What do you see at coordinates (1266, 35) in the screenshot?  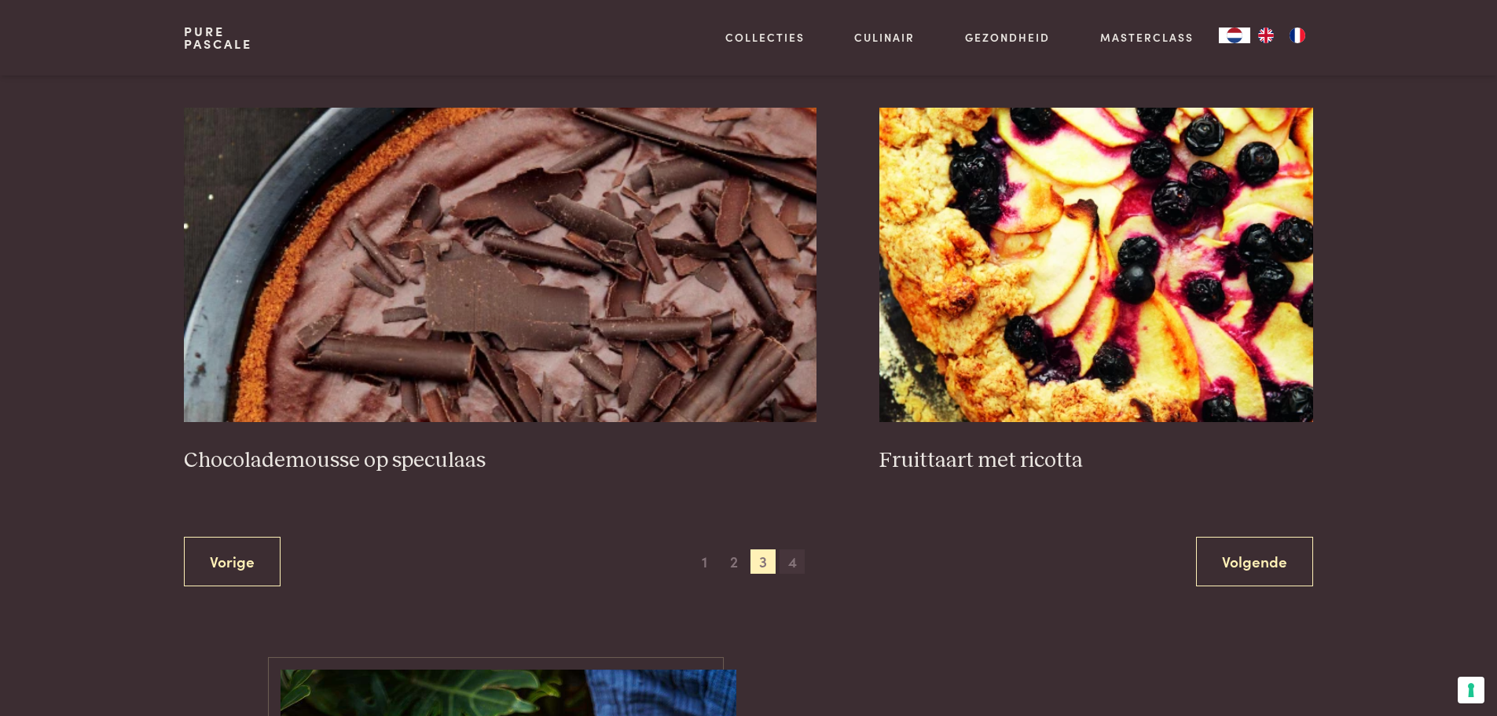 I see `a: EN` at bounding box center [1266, 35].